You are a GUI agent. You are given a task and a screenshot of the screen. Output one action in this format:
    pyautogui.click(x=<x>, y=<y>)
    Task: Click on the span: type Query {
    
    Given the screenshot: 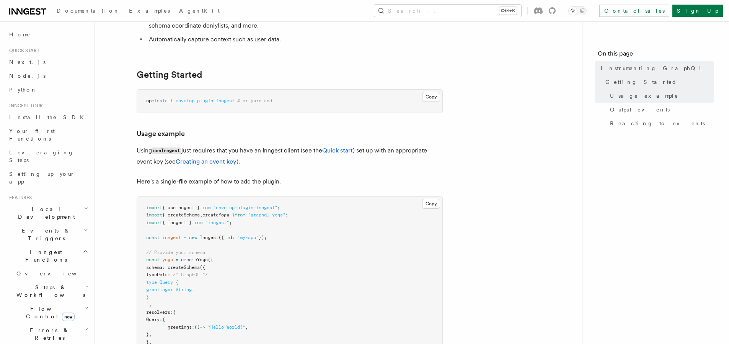 What is the action you would take?
    pyautogui.click(x=162, y=282)
    